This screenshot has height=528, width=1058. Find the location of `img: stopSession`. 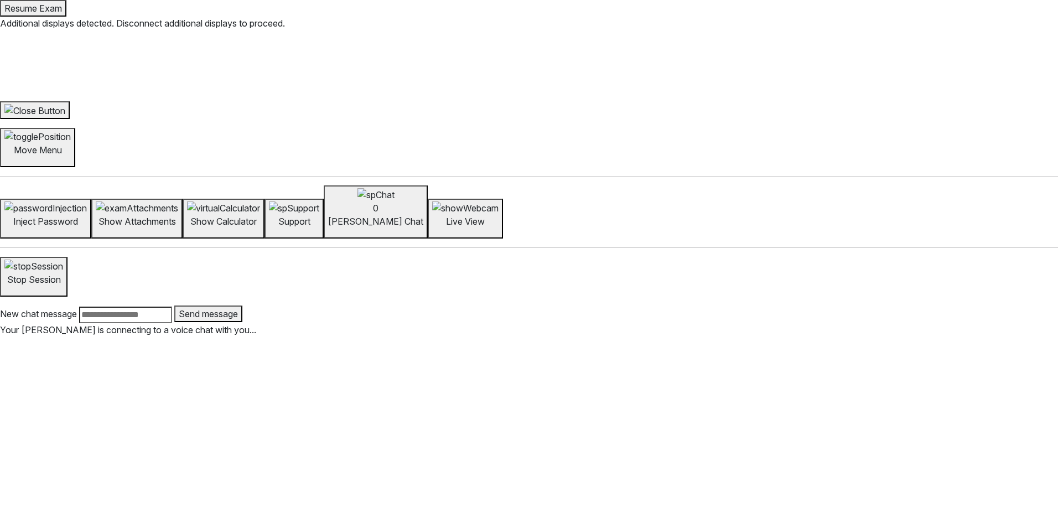

img: stopSession is located at coordinates (34, 266).